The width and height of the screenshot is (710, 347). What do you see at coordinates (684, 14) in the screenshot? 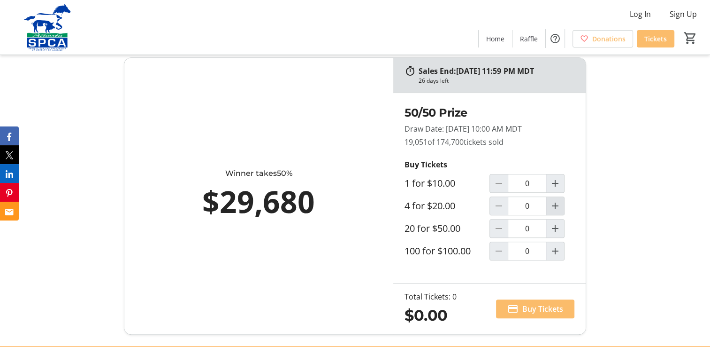
I see `span: Sign Up` at bounding box center [684, 14].